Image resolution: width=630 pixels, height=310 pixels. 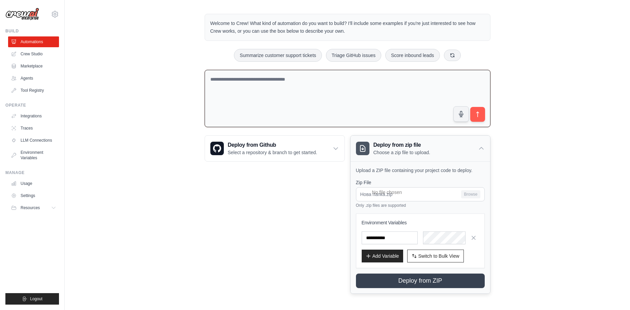 What do you see at coordinates (33, 195) in the screenshot?
I see `a: Settings` at bounding box center [33, 195].